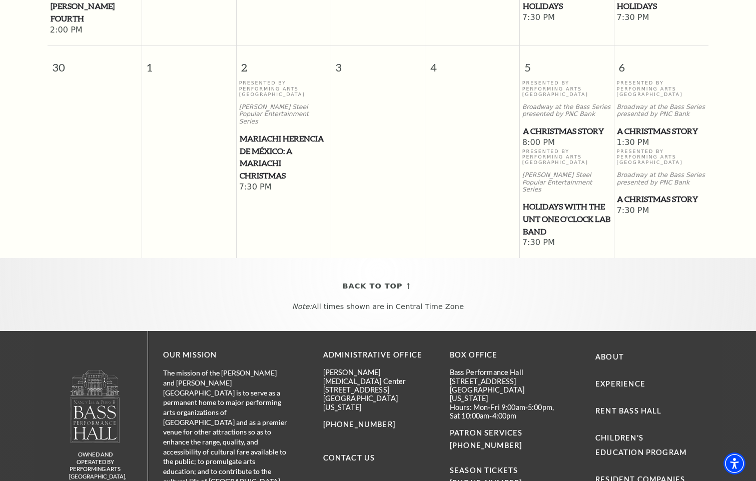 This screenshot has height=481, width=756. I want to click on a: Mariachi Herencia de México: A Mariachi Christmas, so click(284, 157).